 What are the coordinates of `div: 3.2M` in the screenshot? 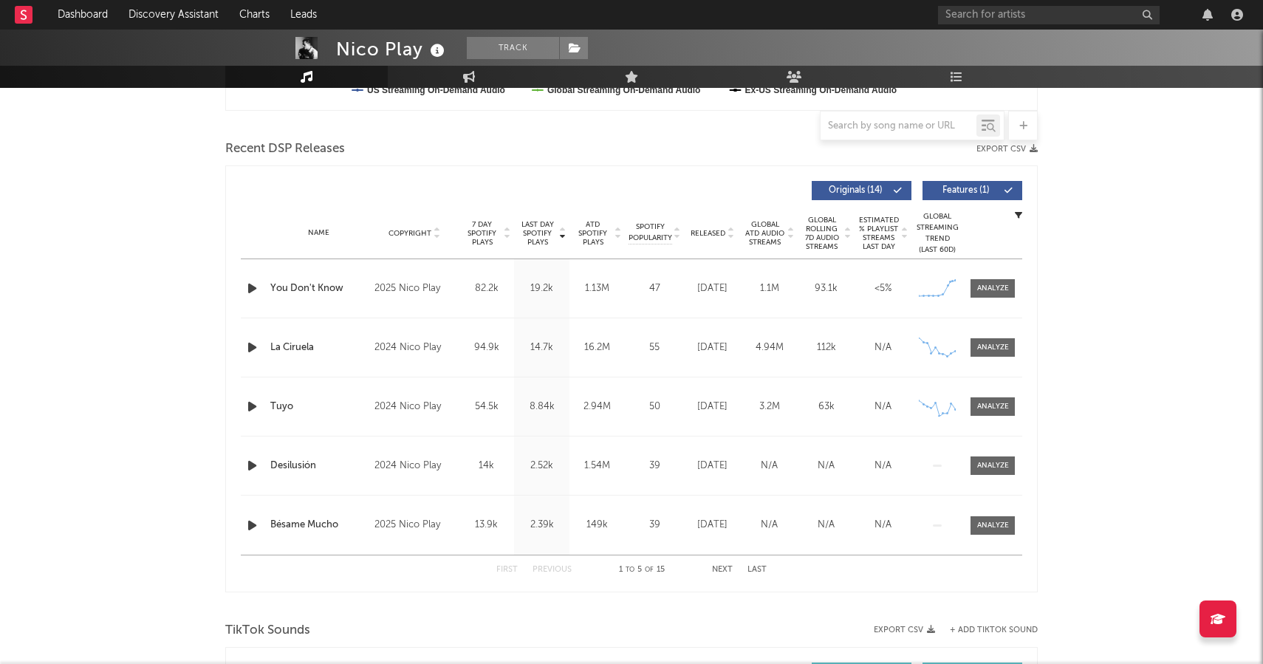 It's located at (769, 407).